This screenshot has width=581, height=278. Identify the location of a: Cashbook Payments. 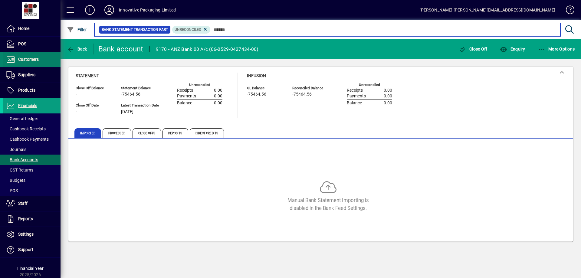
(32, 139).